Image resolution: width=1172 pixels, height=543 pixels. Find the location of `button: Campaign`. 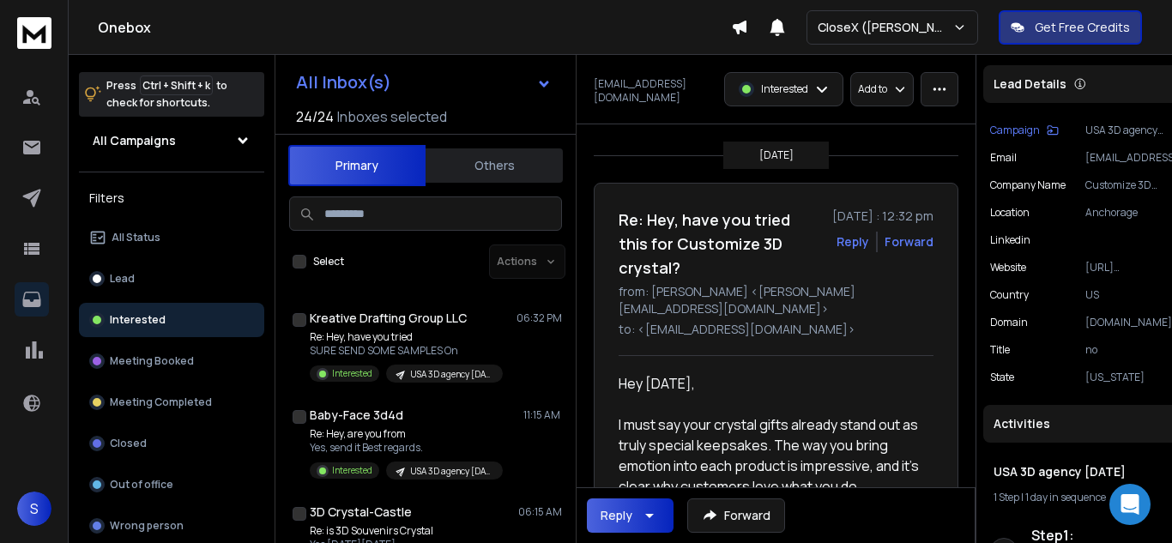

button: Campaign is located at coordinates (1025, 130).